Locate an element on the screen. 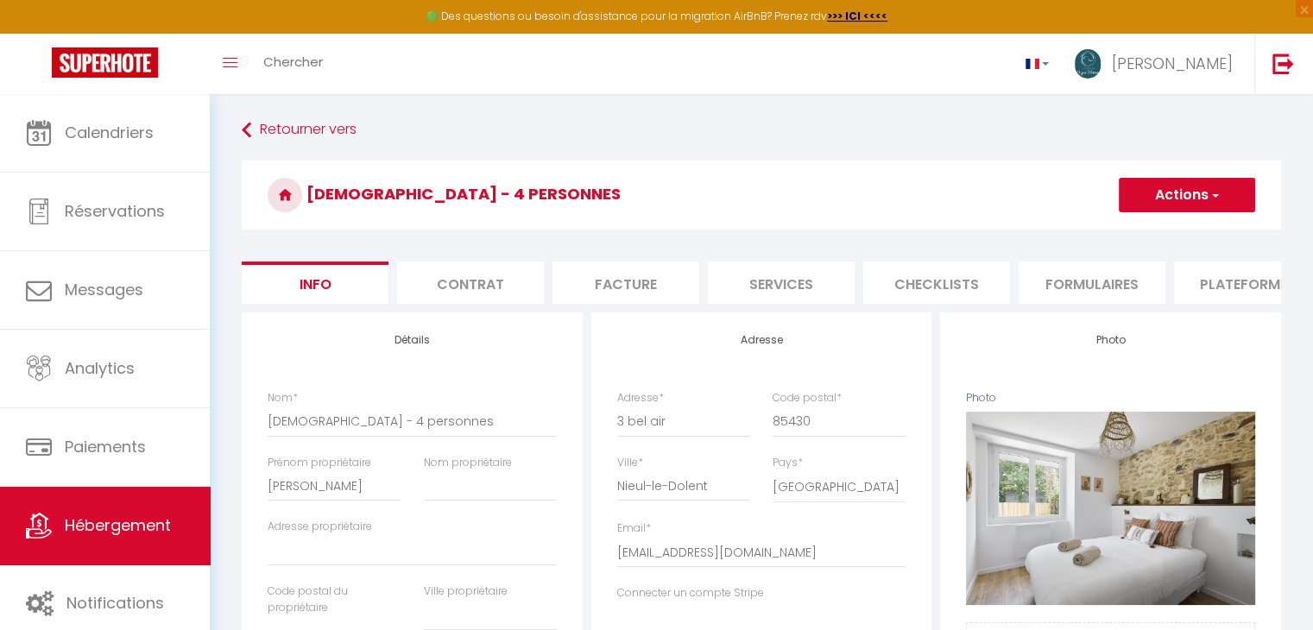 The width and height of the screenshot is (1313, 630). a: Retourner vers is located at coordinates (761, 130).